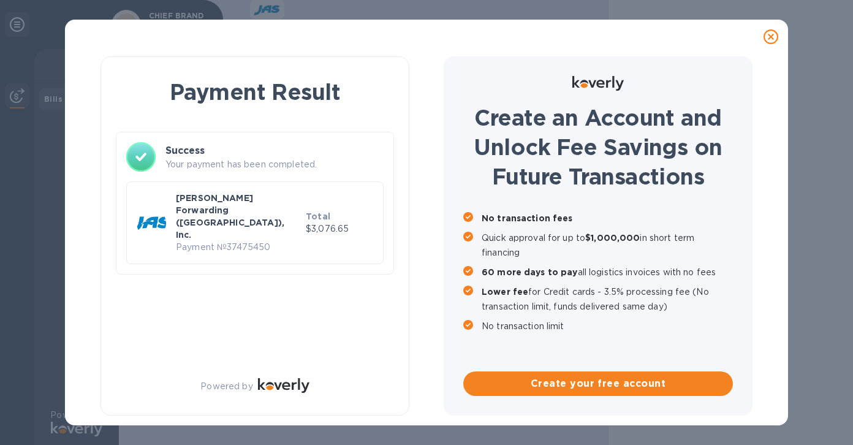 The image size is (853, 445). I want to click on b: $1,000,000, so click(612, 238).